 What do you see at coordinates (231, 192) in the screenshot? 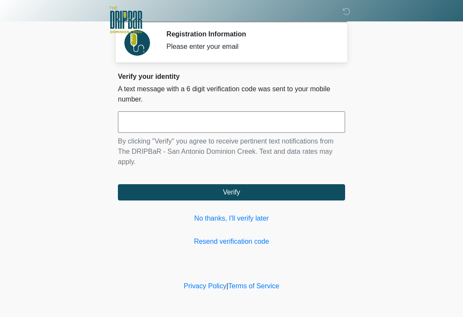
I see `button: Verify` at bounding box center [231, 192].